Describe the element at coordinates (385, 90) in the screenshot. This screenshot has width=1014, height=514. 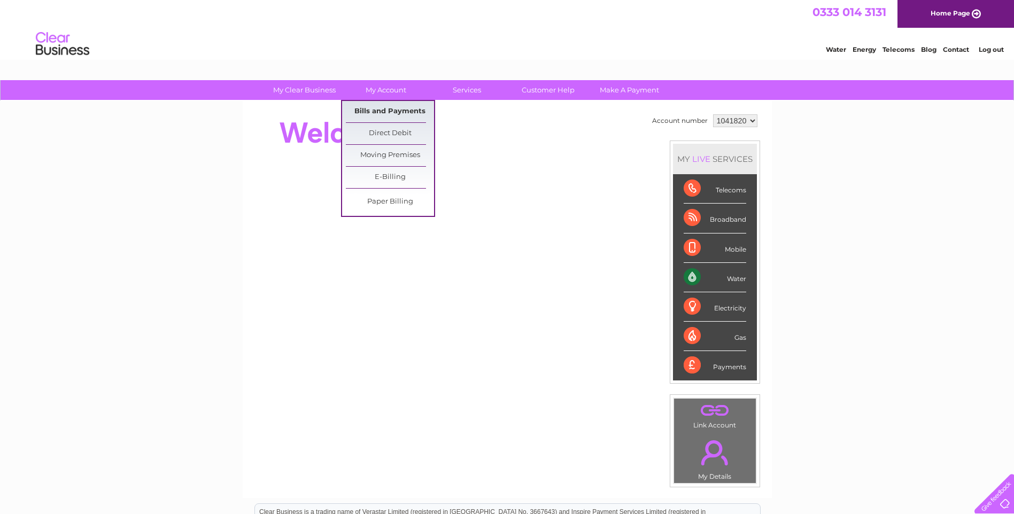
I see `a: My Account` at that location.